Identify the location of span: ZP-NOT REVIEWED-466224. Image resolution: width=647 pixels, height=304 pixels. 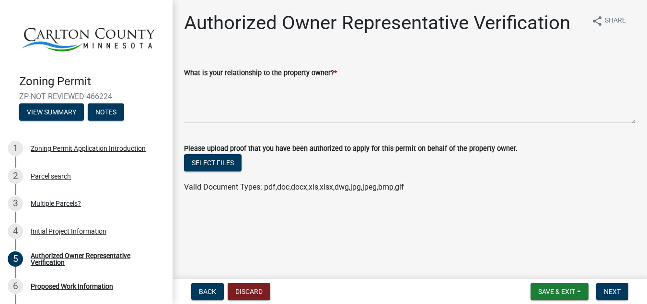
(86, 96).